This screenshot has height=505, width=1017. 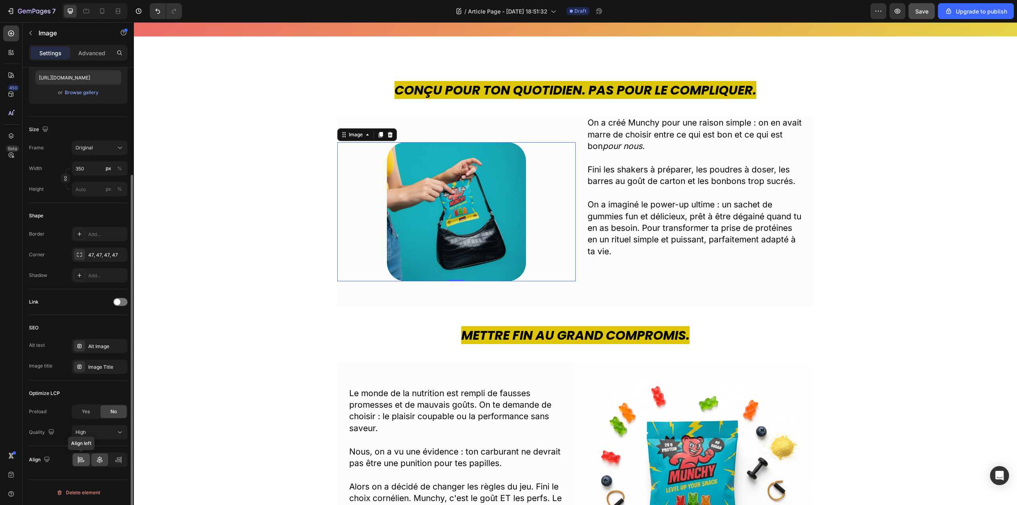 What do you see at coordinates (322, 476) in the screenshot?
I see `p: Alors on a décidé de changer les règles du jeu. Fini le choix cornélien. Munchy, c'est le goût ET...` at bounding box center [322, 476].